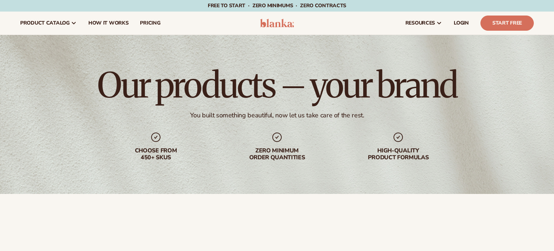 The image size is (554, 251). What do you see at coordinates (150, 23) in the screenshot?
I see `a: pricing` at bounding box center [150, 23].